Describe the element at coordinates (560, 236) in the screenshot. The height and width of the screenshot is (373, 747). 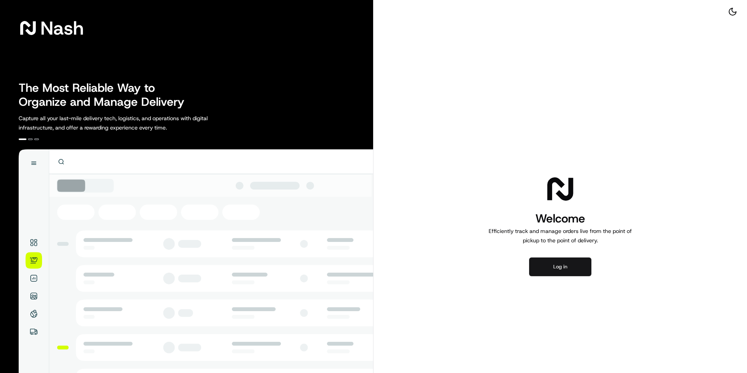
I see `p: Efficiently track and manage orders live from the point of pickup to the point of delivery.` at that location.